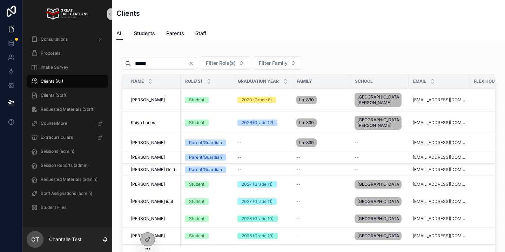 Image resolution: width=505 pixels, height=252 pixels. I want to click on span: Clients (Staff), so click(54, 95).